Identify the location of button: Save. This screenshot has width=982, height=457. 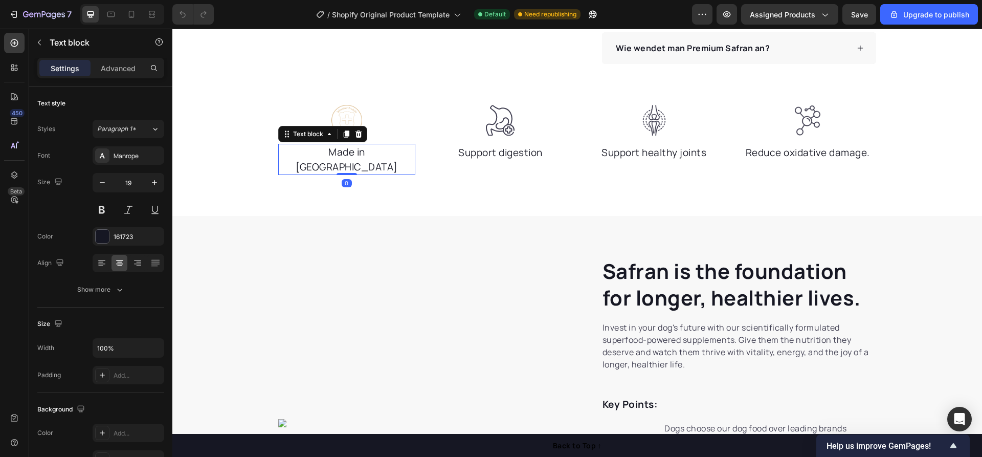
(859, 14).